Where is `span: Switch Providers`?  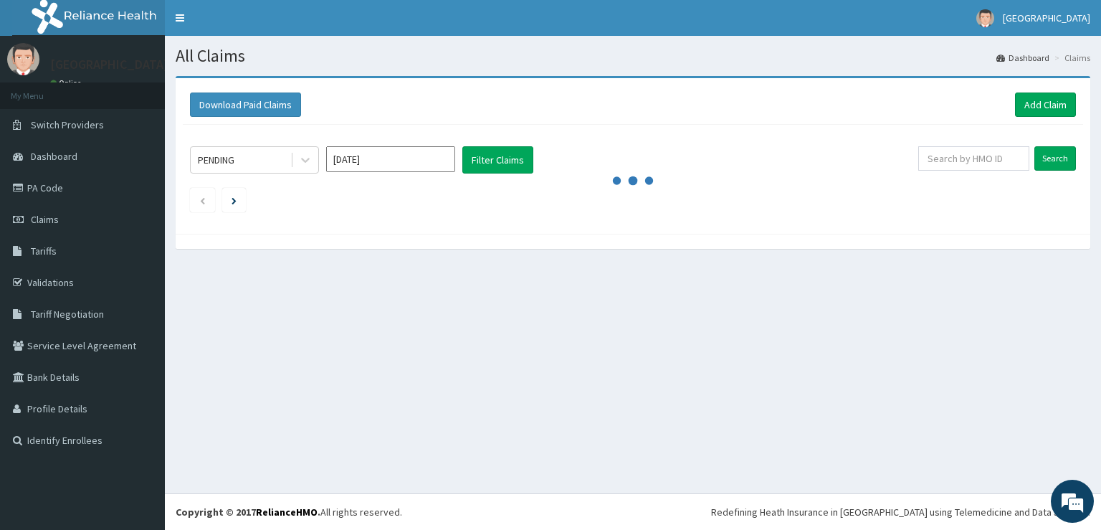 span: Switch Providers is located at coordinates (67, 125).